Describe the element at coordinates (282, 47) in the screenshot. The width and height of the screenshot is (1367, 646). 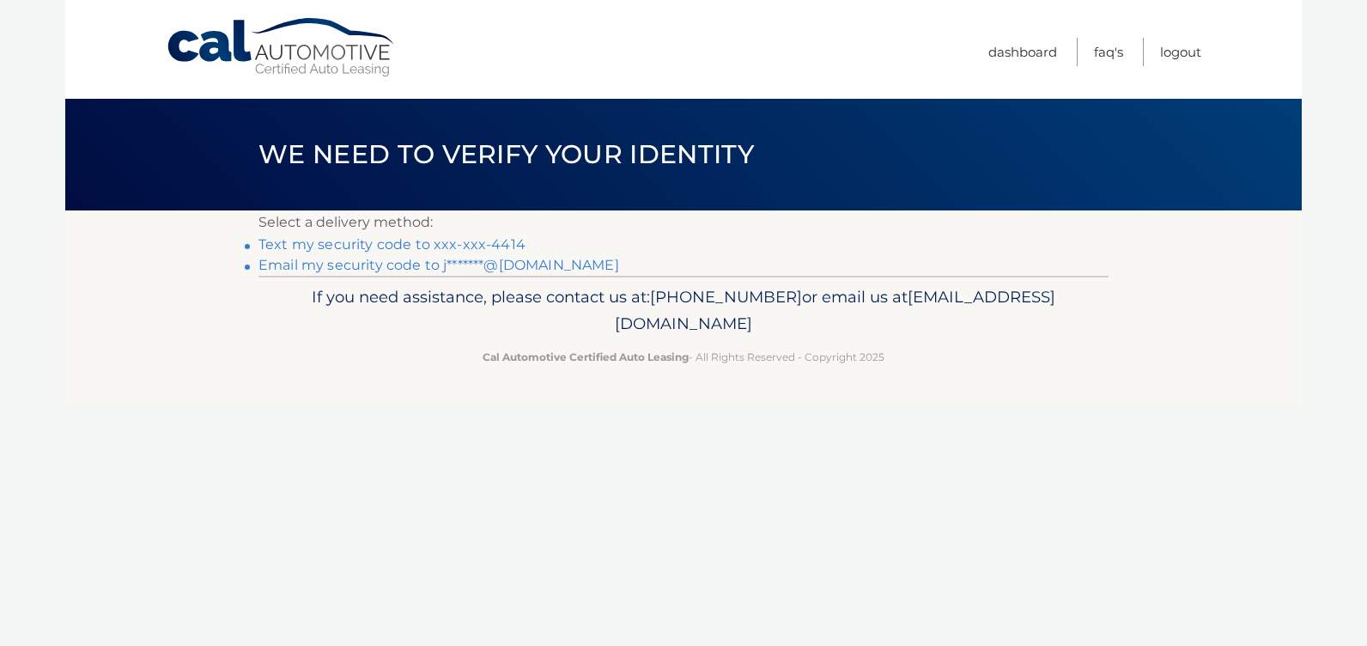
I see `a: Cal Automotive` at that location.